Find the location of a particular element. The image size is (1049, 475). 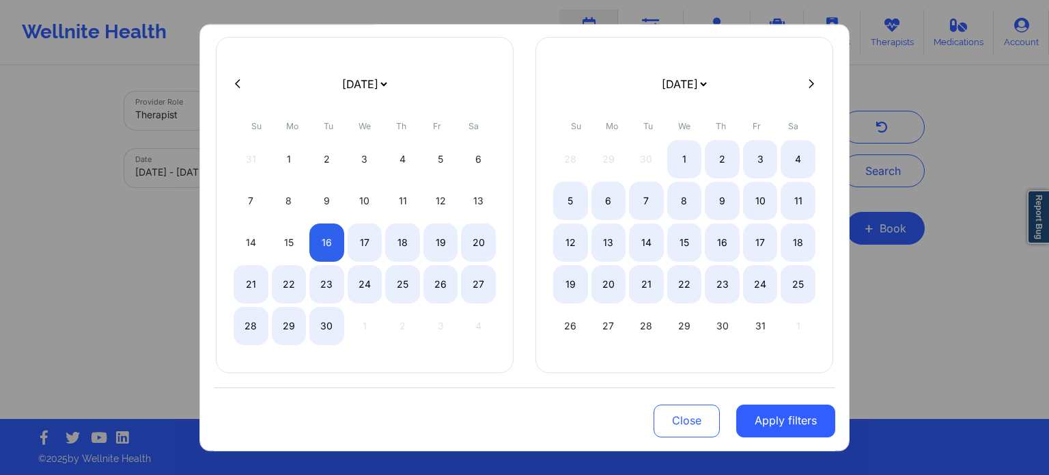

div: Mon Sep 01 2025 is located at coordinates (289, 159).